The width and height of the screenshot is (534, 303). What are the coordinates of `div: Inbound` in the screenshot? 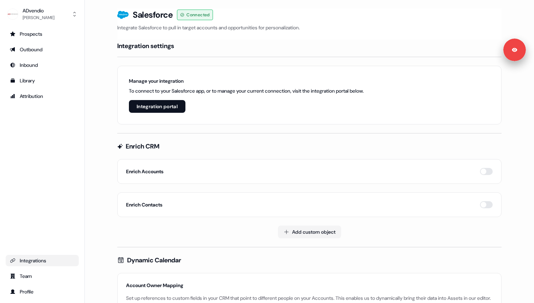 It's located at (42, 65).